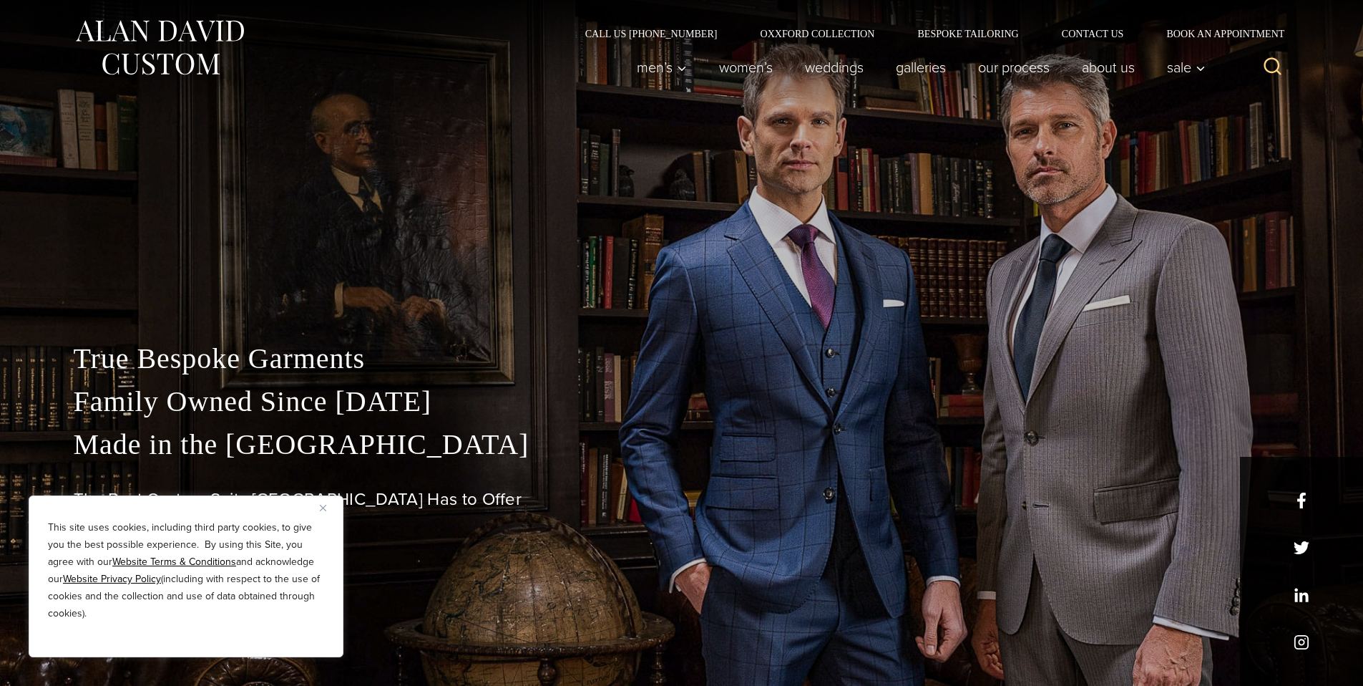 The height and width of the screenshot is (686, 1363). What do you see at coordinates (662, 67) in the screenshot?
I see `span: Men’s` at bounding box center [662, 67].